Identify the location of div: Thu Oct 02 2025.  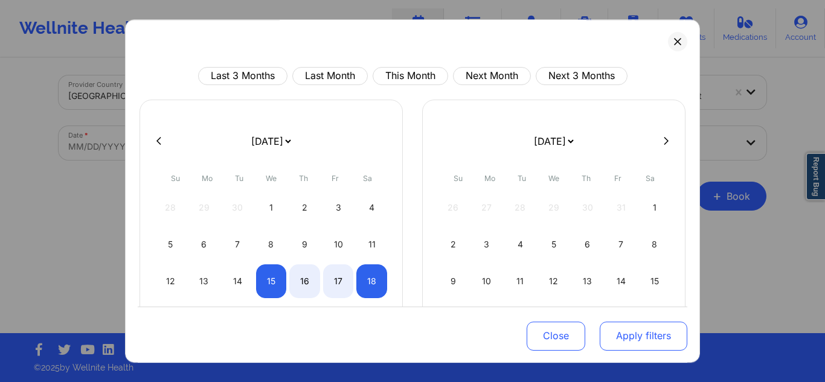
(304, 208).